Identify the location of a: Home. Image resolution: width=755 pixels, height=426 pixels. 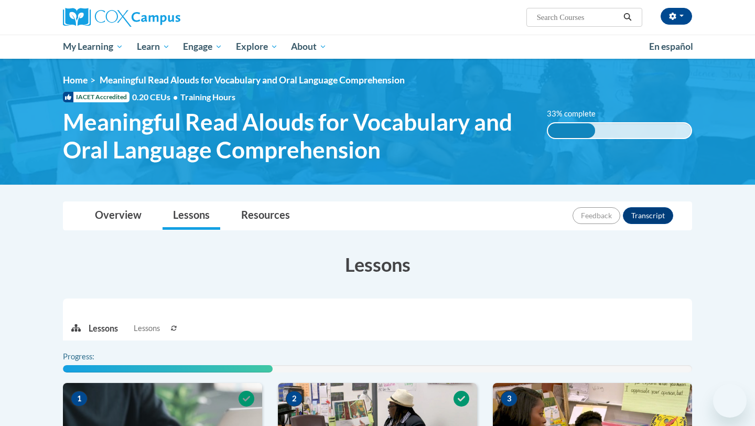
(75, 80).